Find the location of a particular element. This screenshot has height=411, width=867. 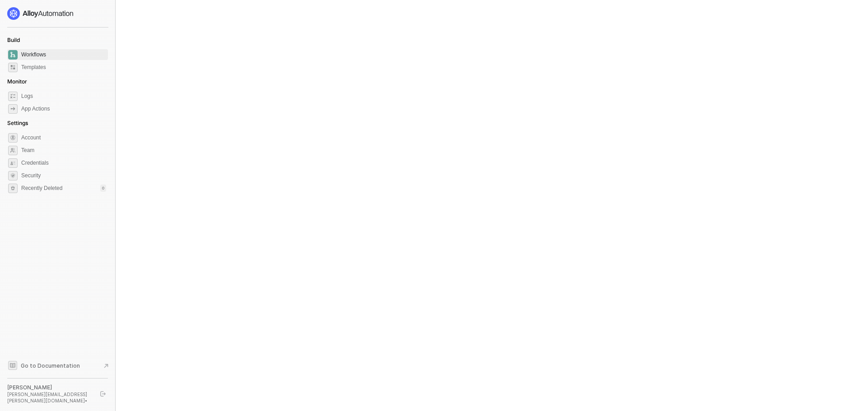

span: document-arrow is located at coordinates (106, 366).